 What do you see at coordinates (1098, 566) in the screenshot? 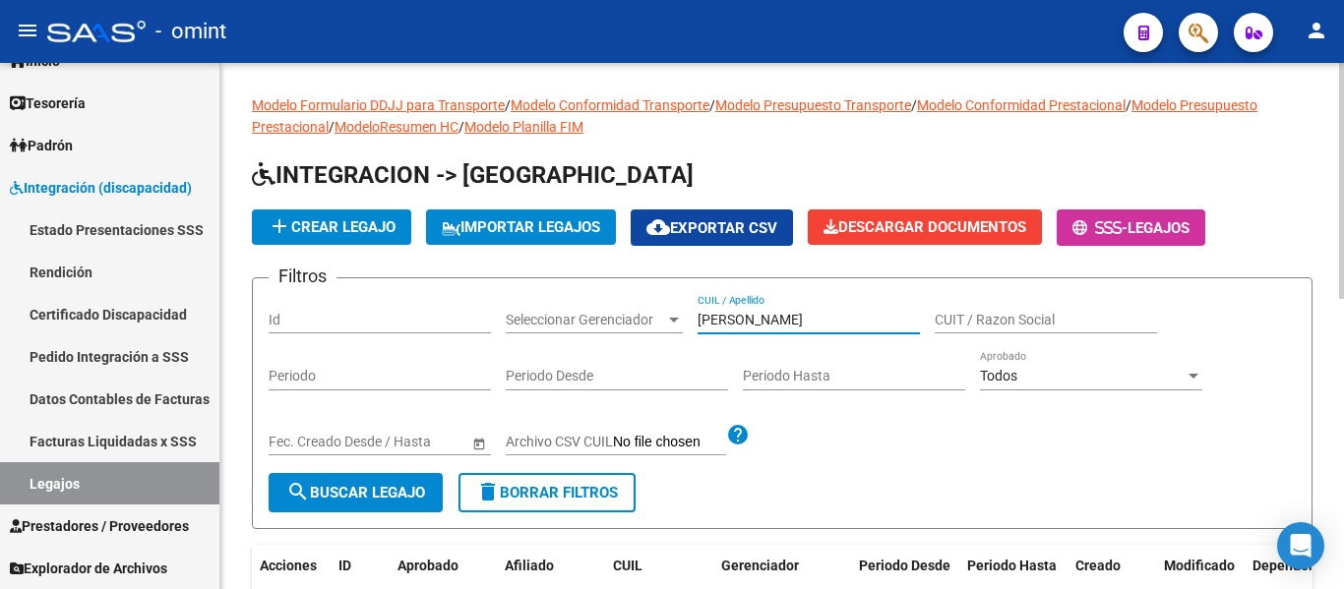
I see `span: Creado` at bounding box center [1098, 566].